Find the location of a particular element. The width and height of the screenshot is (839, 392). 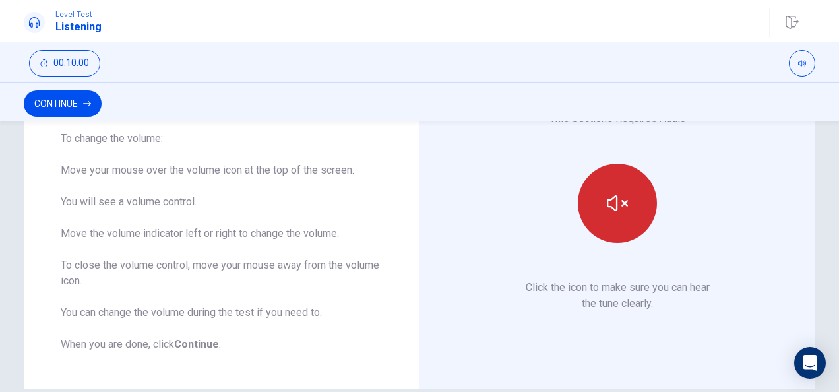

div: To change the volume: Move your mouse over the volume icon at the top of the screen. You will see... is located at coordinates (222, 241).